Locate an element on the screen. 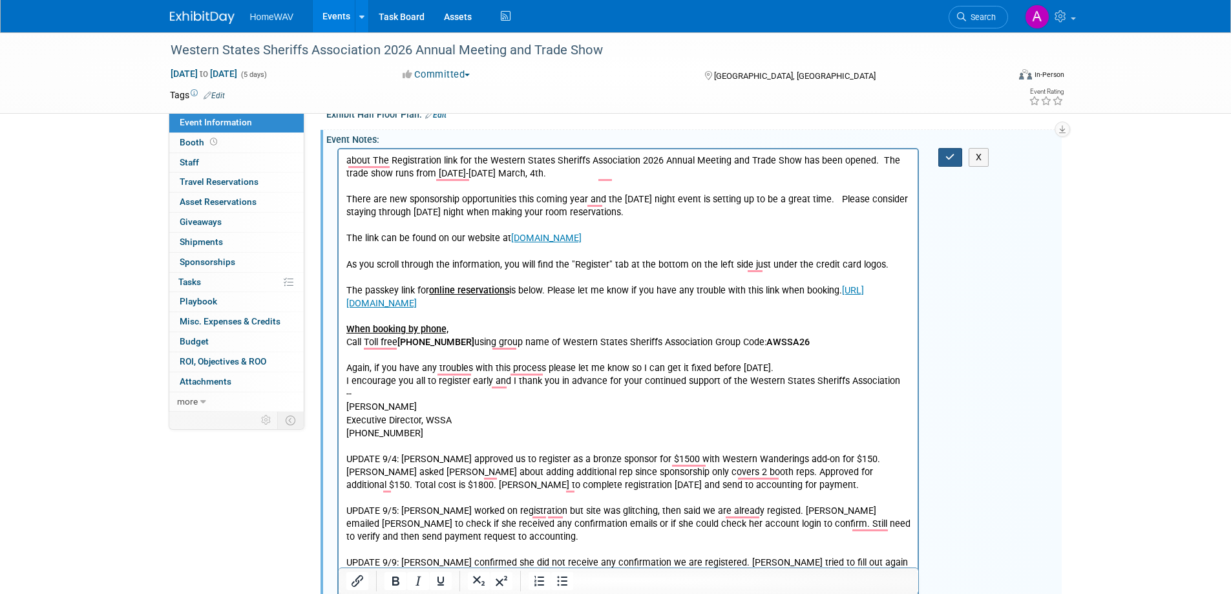 The height and width of the screenshot is (594, 1231). u: online reservations is located at coordinates (131, 141).